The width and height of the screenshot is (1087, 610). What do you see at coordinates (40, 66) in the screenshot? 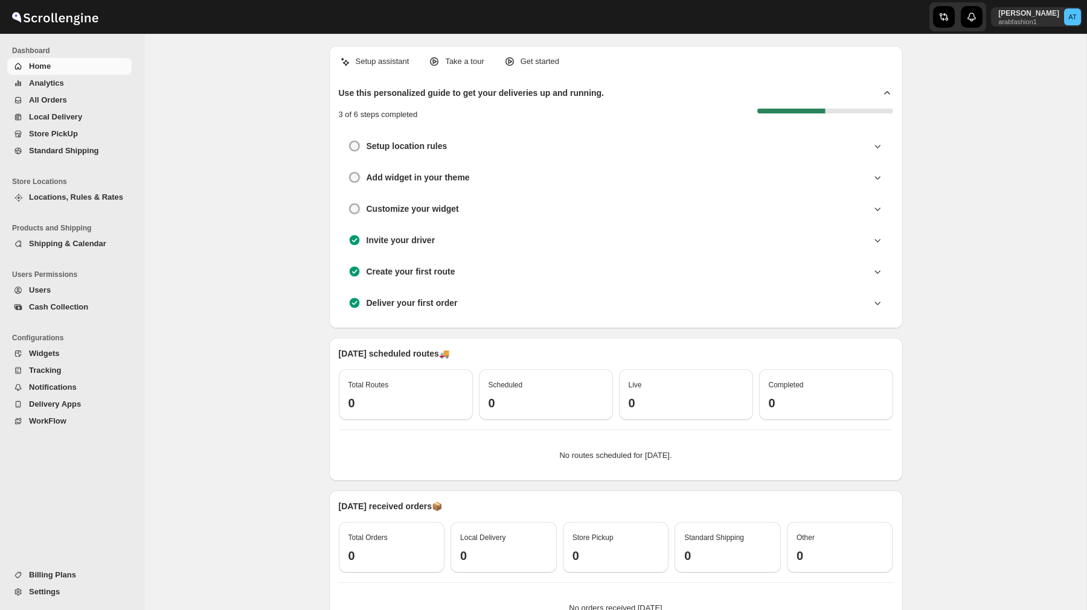
I see `span: Home` at bounding box center [40, 66].